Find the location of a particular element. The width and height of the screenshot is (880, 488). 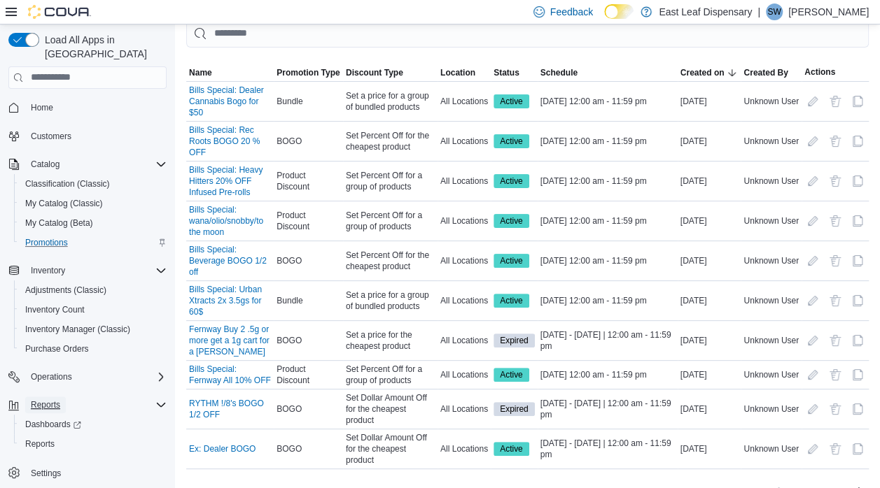

span: Purchase Orders is located at coordinates (93, 349).